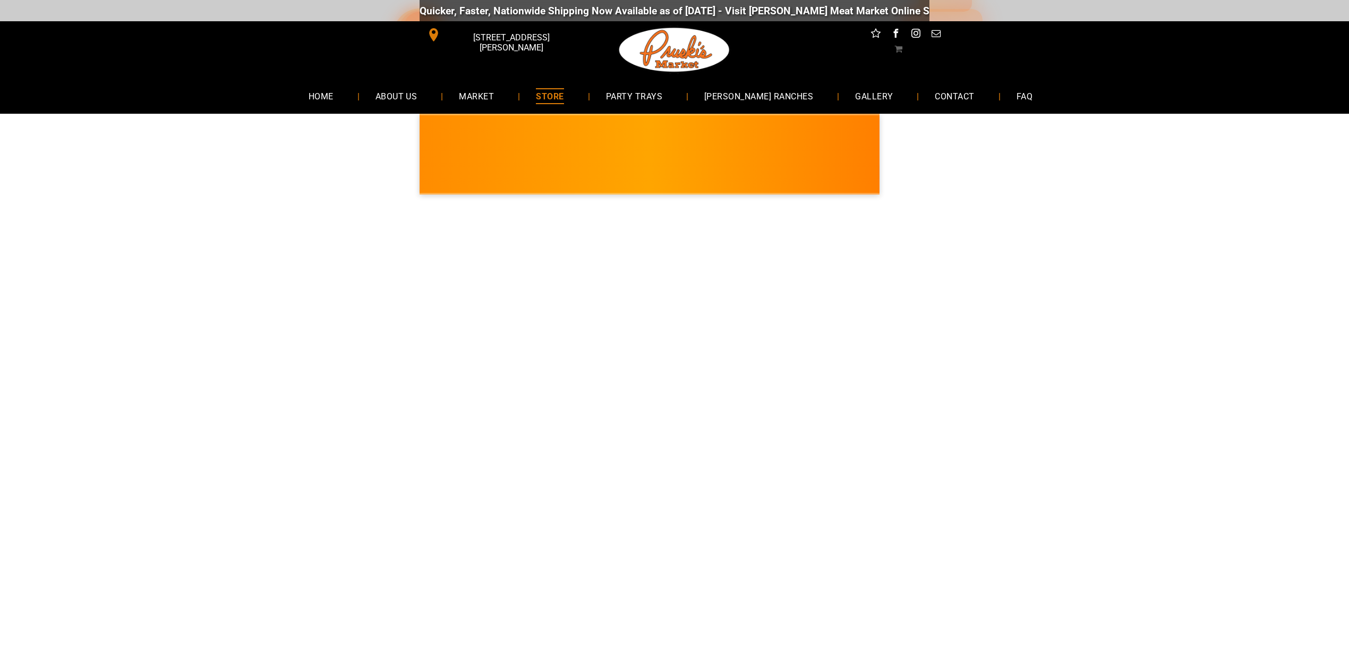  What do you see at coordinates (955, 96) in the screenshot?
I see `a: CONTACT` at bounding box center [955, 96].